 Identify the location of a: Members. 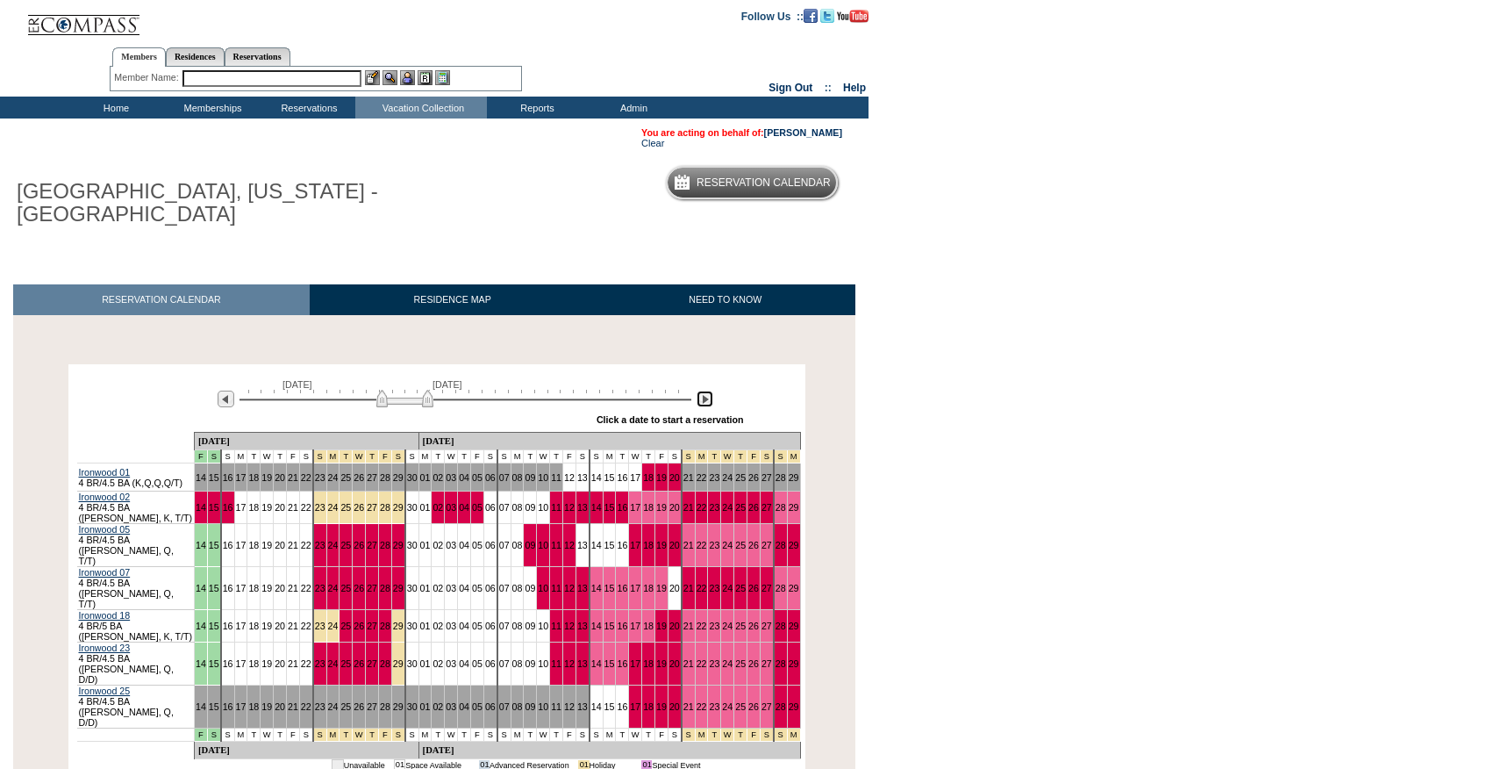
(139, 57).